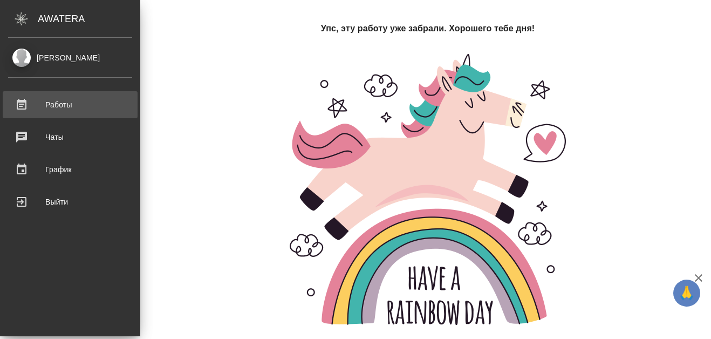 Image resolution: width=711 pixels, height=339 pixels. What do you see at coordinates (70, 169) in the screenshot?
I see `a: График` at bounding box center [70, 169].